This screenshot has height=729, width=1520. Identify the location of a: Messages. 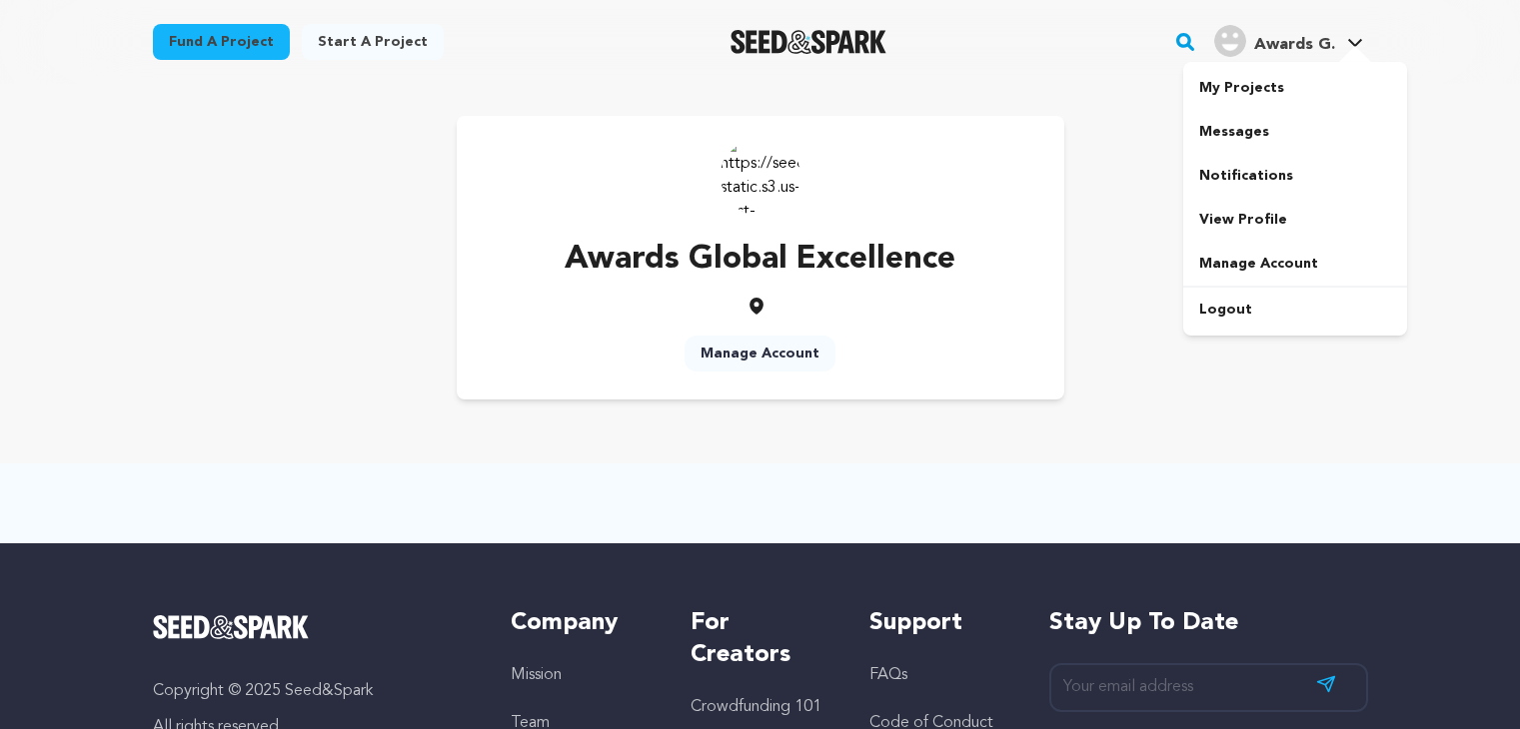
(1295, 132).